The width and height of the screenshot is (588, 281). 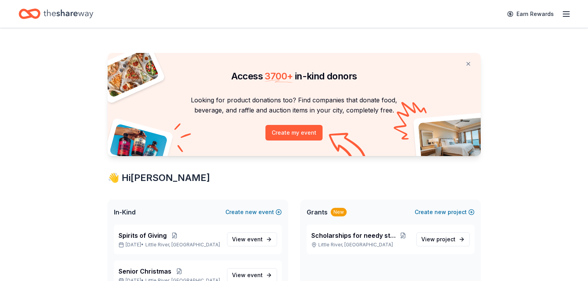 What do you see at coordinates (445, 212) in the screenshot?
I see `button: Createnewproject` at bounding box center [445, 212].